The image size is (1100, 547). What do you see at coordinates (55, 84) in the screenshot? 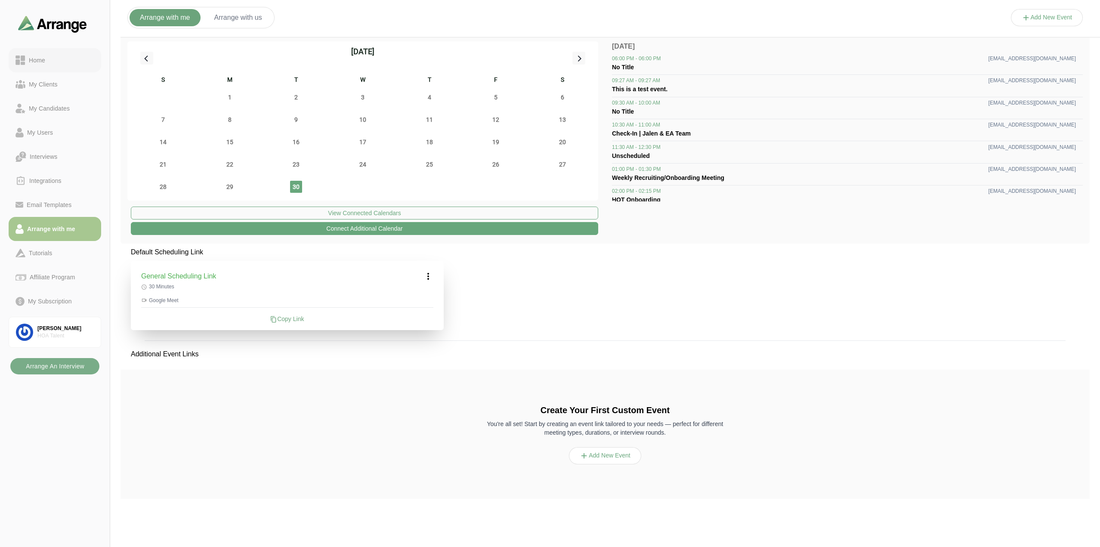
I see `a: My Clients` at bounding box center [55, 84].